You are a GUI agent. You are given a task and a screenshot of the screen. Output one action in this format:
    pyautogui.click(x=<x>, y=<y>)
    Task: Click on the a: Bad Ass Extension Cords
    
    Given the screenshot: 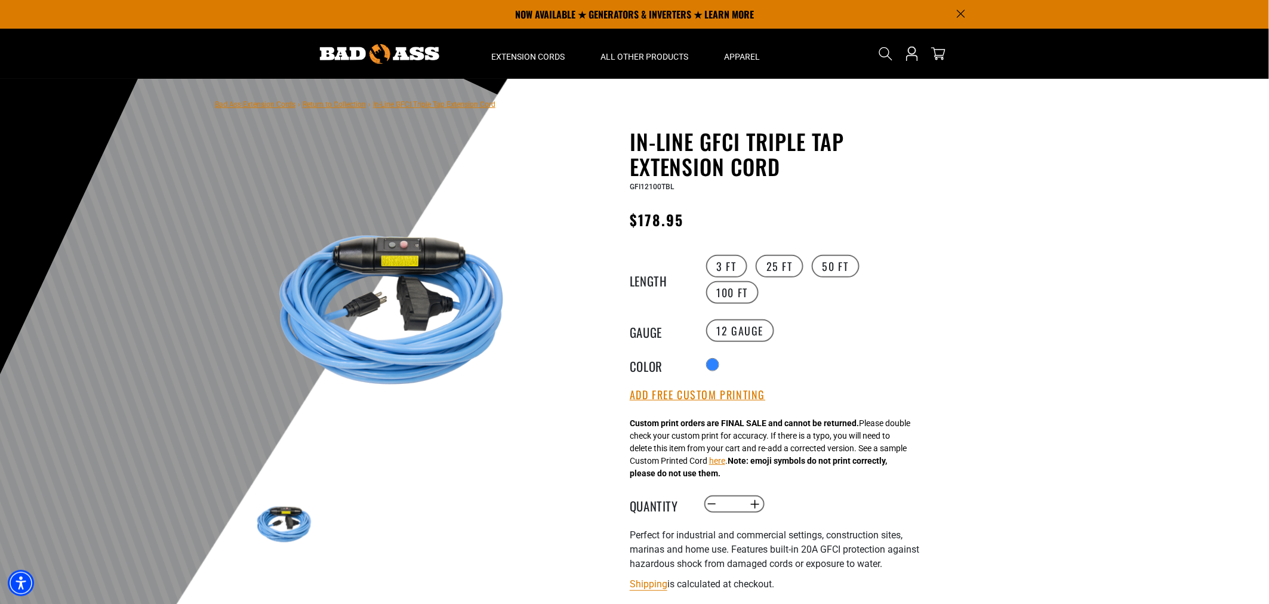 What is the action you would take?
    pyautogui.click(x=255, y=104)
    